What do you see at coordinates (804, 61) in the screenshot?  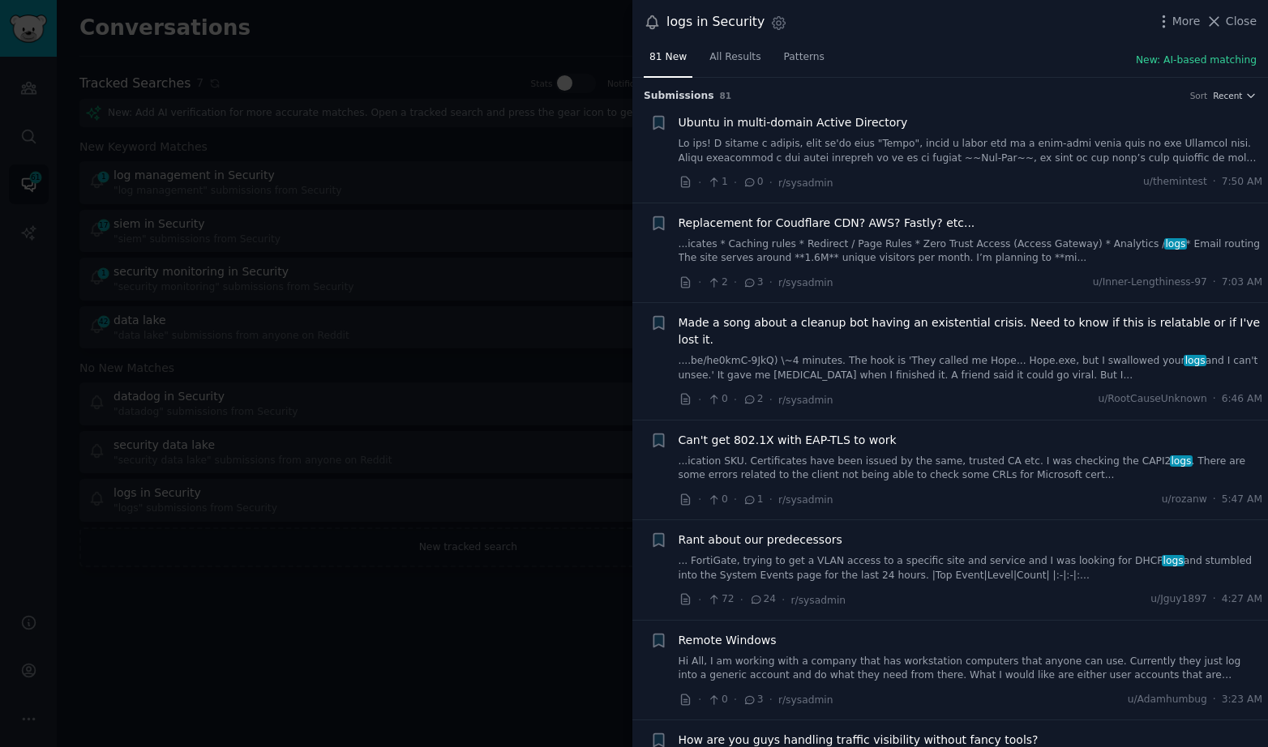 I see `a: Patterns` at bounding box center [804, 61].